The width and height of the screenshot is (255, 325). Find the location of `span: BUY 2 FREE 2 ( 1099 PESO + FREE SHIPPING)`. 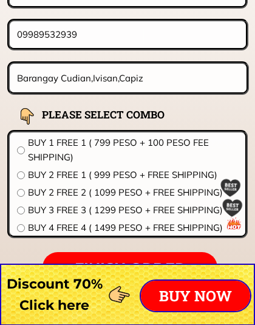

span: BUY 2 FREE 2 ( 1099 PESO + FREE SHIPPING) is located at coordinates (133, 193).